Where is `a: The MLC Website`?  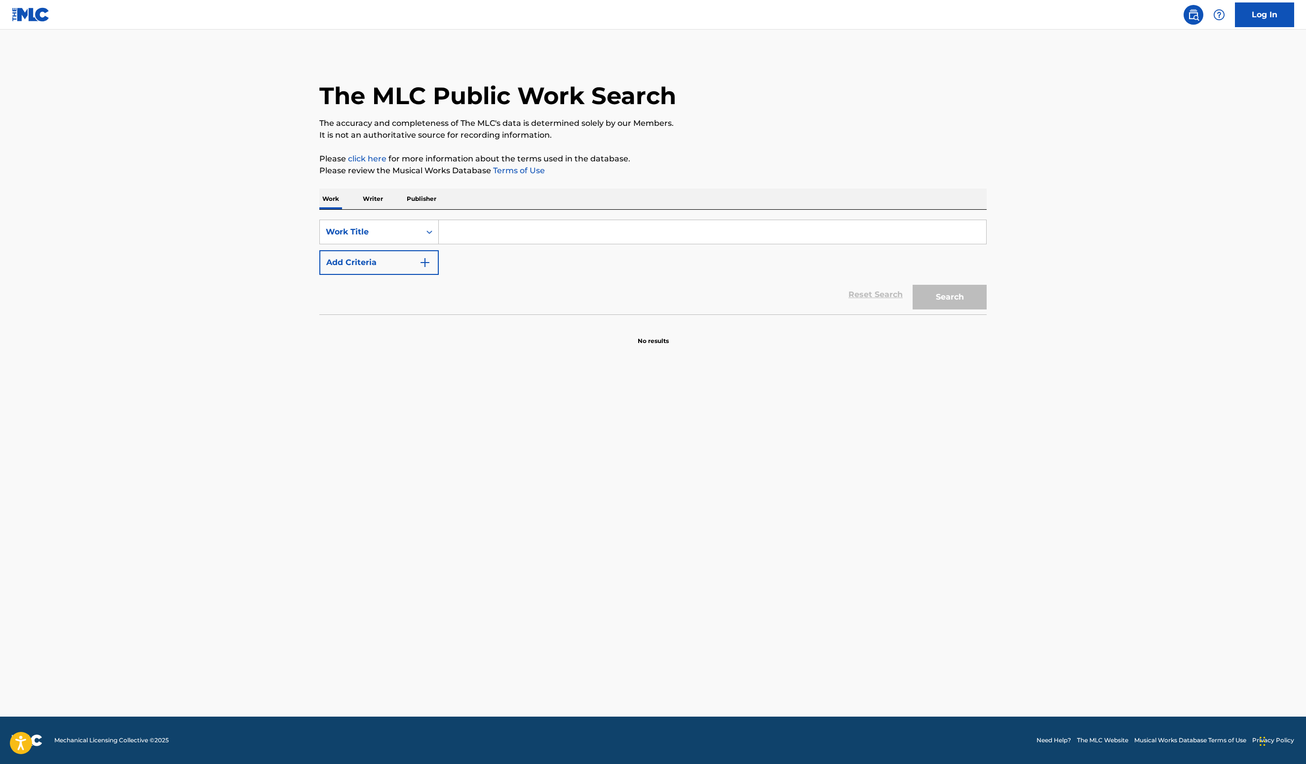
a: The MLC Website is located at coordinates (1102, 740).